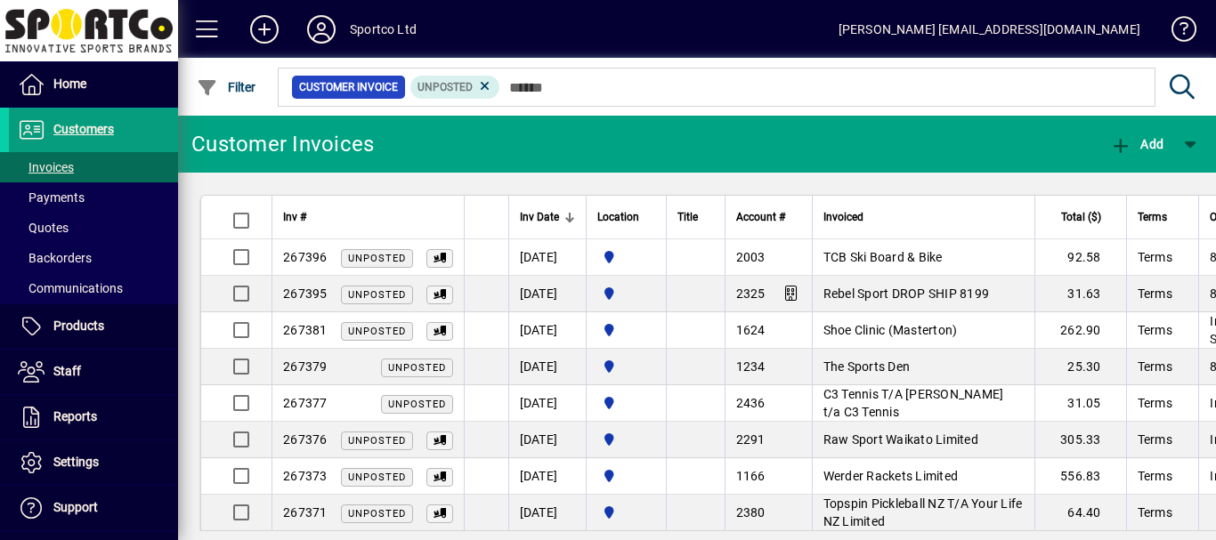  I want to click on a: Knowledge Base, so click(1176, 32).